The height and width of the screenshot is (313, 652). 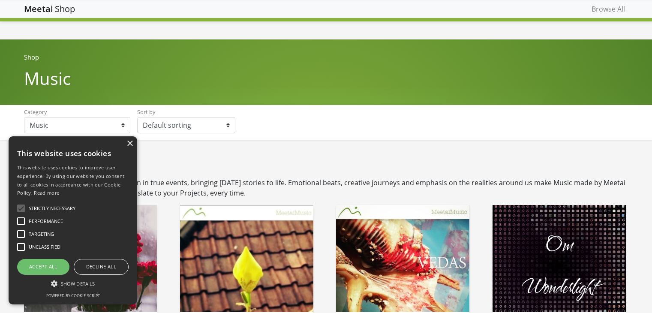 I want to click on span: Show details, so click(x=78, y=283).